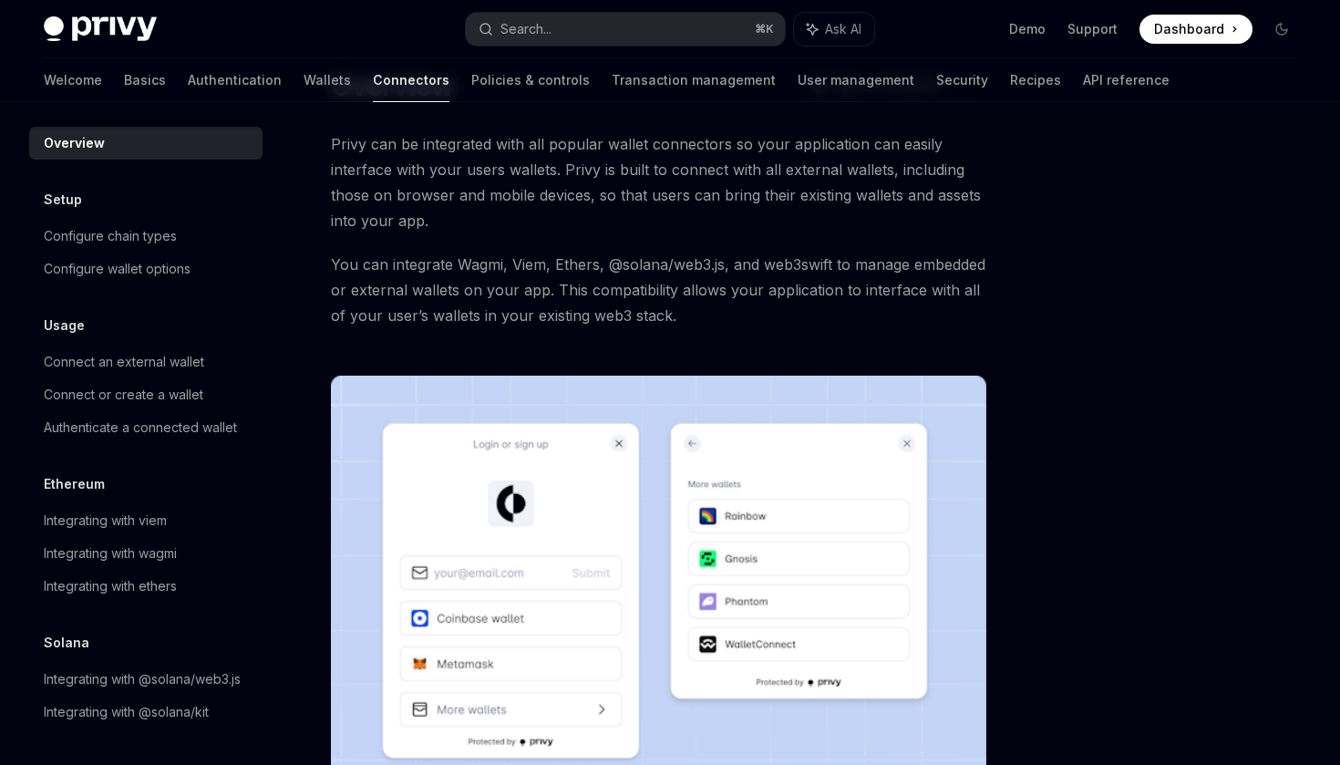 The width and height of the screenshot is (1340, 765). What do you see at coordinates (73, 80) in the screenshot?
I see `a: Welcome` at bounding box center [73, 80].